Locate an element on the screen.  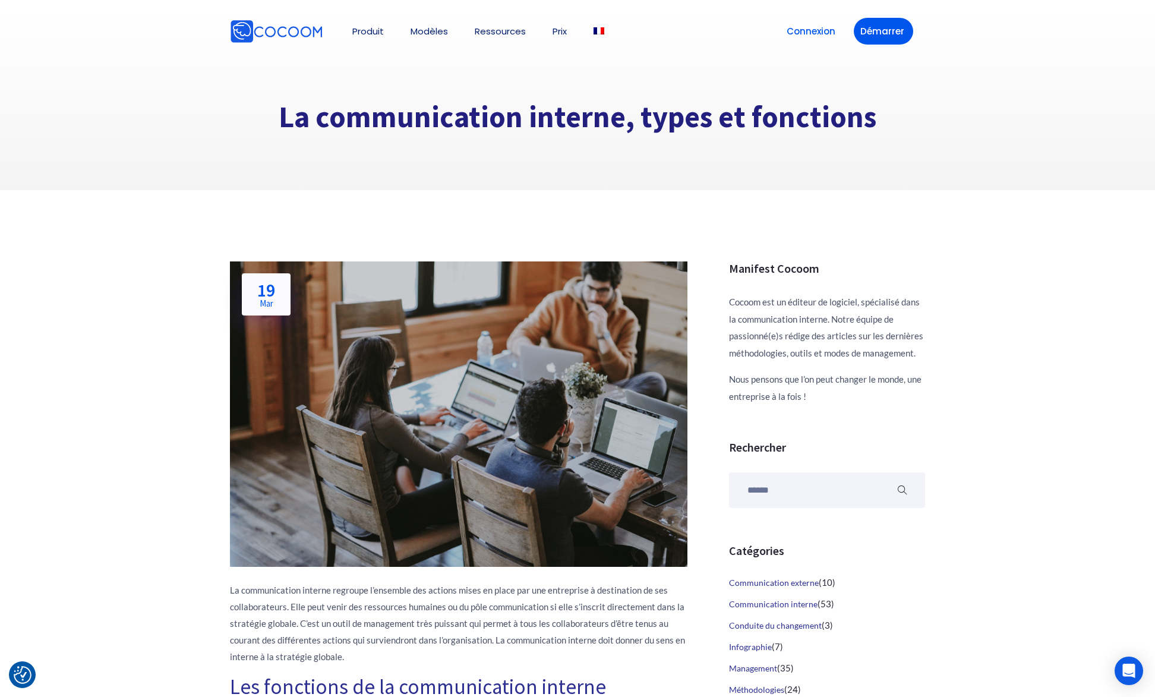
a: Communication externe is located at coordinates (774, 582).